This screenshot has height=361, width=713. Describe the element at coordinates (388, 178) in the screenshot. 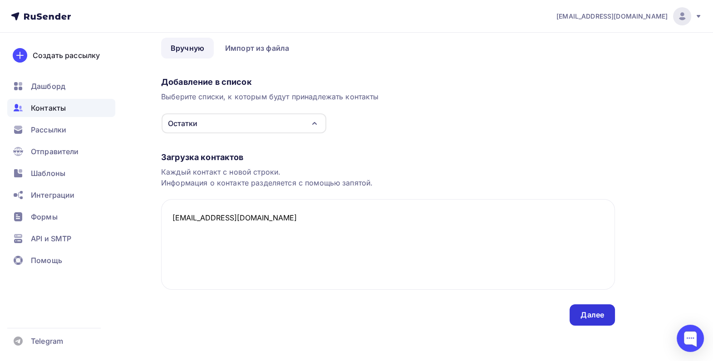

I see `div: Каждый контакт с новой строки. Информация о контакте разделяется с помощью запятой.` at that location.